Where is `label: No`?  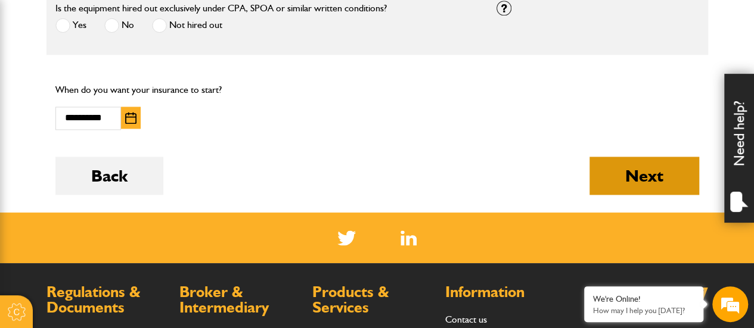 label: No is located at coordinates (119, 25).